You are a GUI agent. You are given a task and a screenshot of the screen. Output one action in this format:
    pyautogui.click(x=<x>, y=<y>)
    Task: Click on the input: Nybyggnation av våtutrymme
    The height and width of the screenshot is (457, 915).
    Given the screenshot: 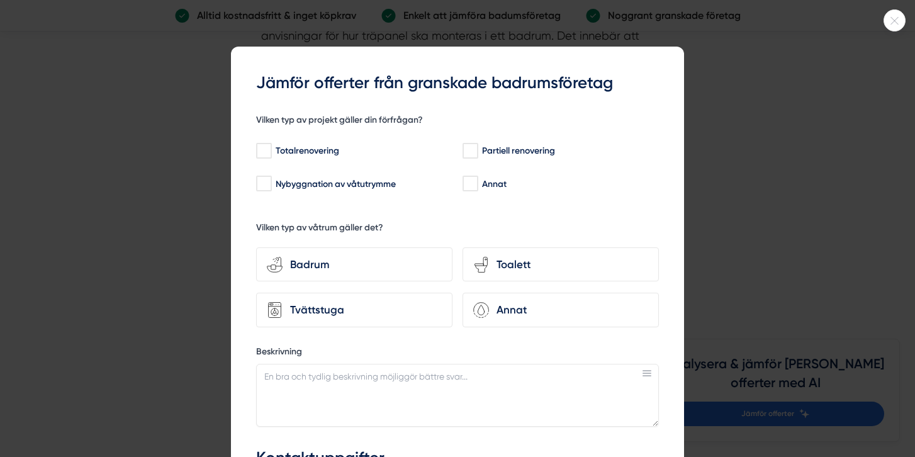 What is the action you would take?
    pyautogui.click(x=263, y=184)
    